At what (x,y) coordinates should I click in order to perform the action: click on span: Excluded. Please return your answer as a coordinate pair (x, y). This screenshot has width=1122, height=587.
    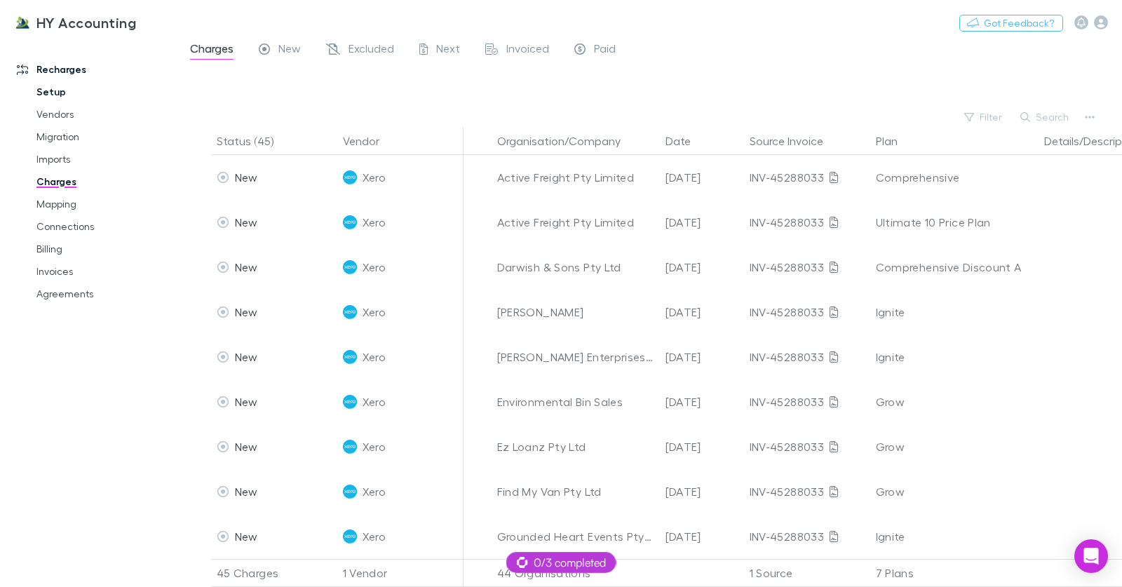
    Looking at the image, I should click on (371, 50).